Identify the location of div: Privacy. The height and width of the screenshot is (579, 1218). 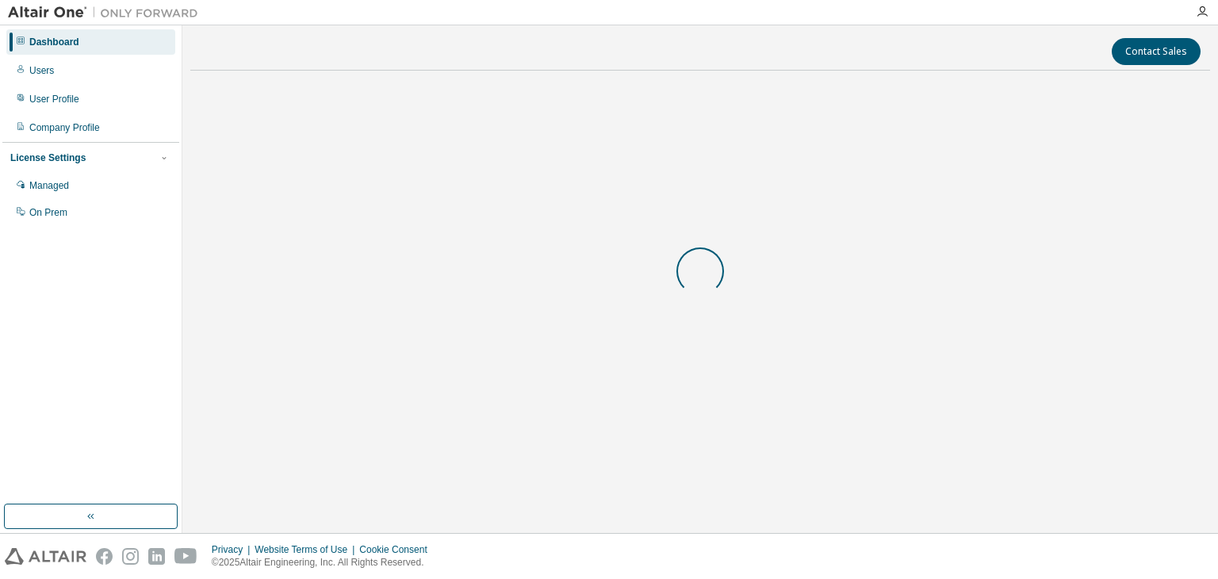
(233, 549).